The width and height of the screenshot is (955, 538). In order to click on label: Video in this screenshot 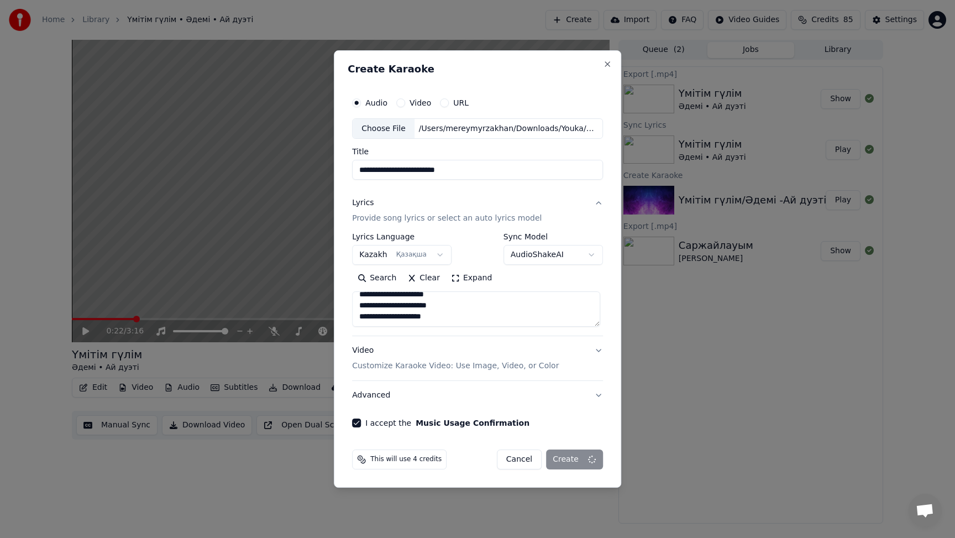, I will do `click(420, 103)`.